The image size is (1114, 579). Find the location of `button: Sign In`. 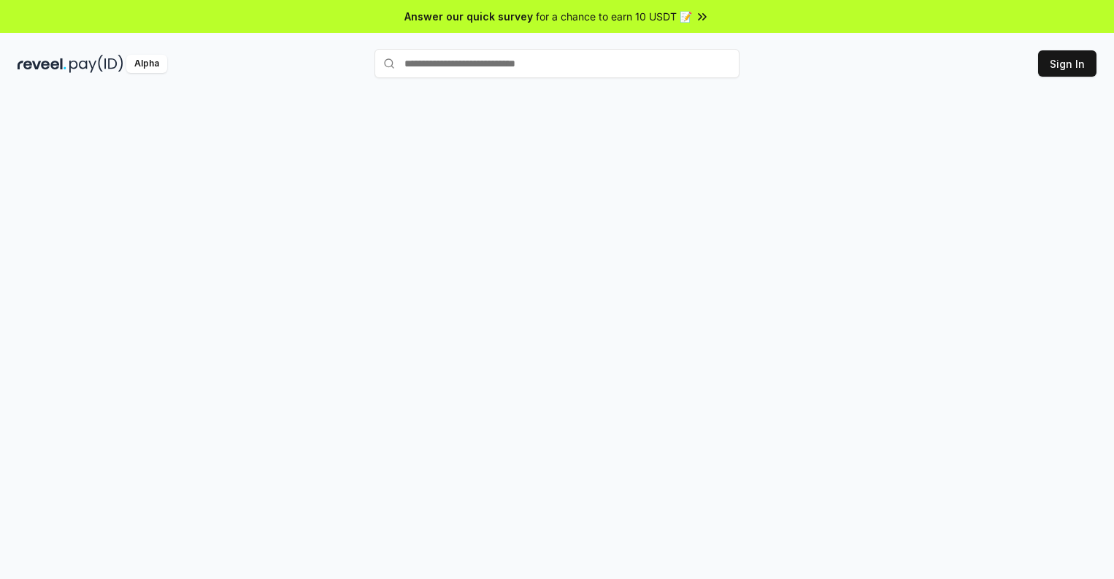

button: Sign In is located at coordinates (1067, 64).